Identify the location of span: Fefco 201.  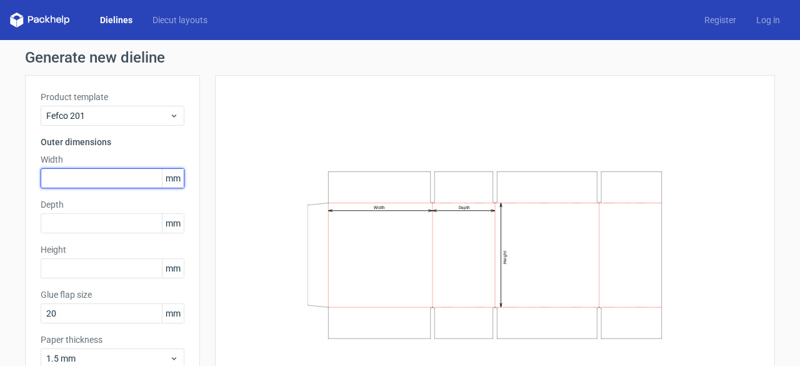
(107, 116).